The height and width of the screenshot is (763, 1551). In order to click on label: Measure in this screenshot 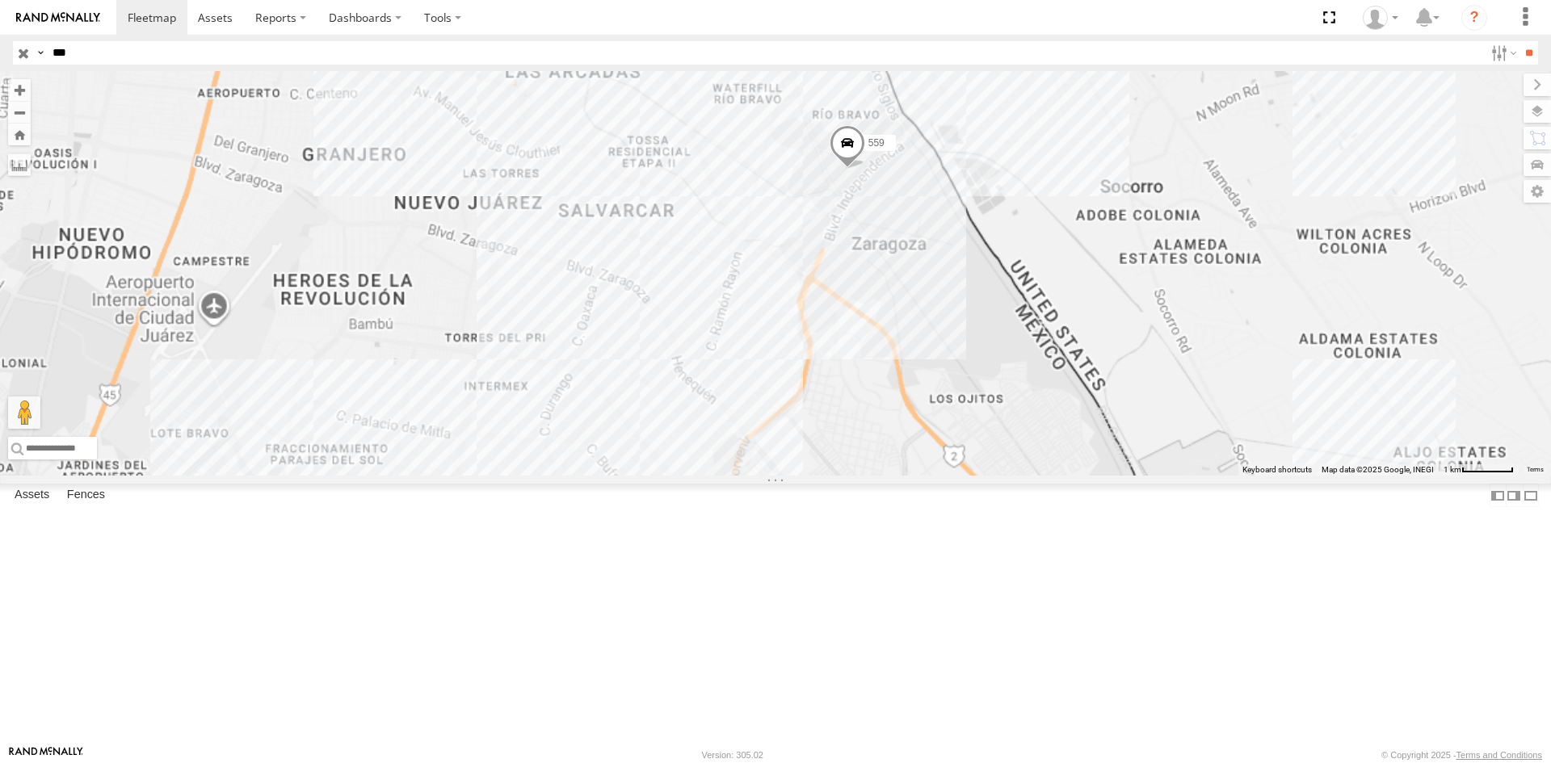, I will do `click(19, 165)`.